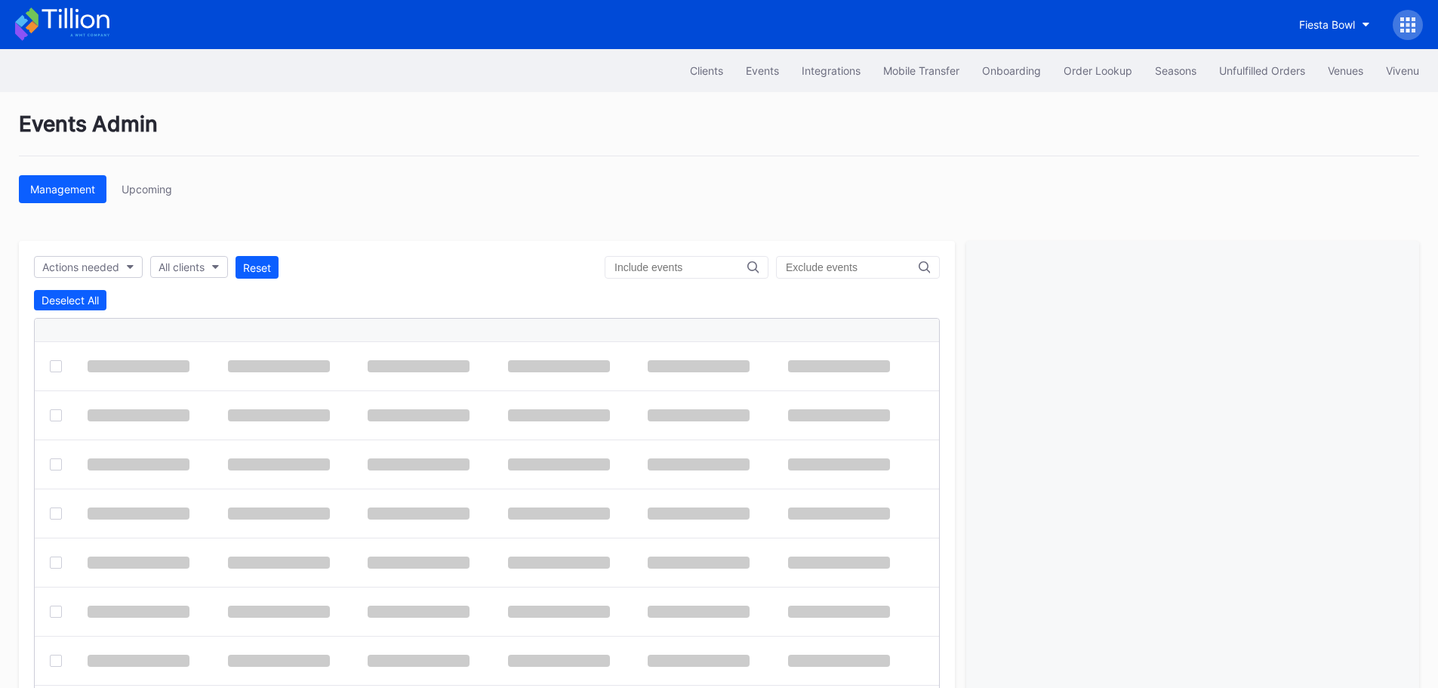 This screenshot has height=688, width=1438. Describe the element at coordinates (1402, 70) in the screenshot. I see `div: Vivenu` at that location.